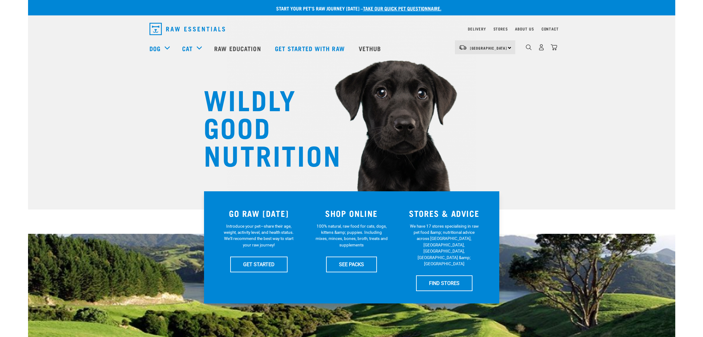  What do you see at coordinates (259, 236) in the screenshot?
I see `p: Introduce your pet—share their age, weight, activity level, and health status. We'll recommend th...` at bounding box center [259, 236].